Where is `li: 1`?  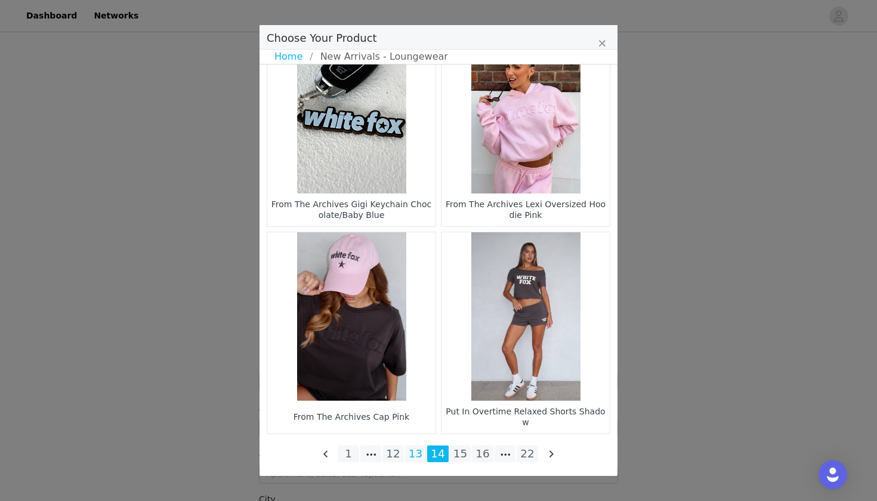
li: 1 is located at coordinates (348, 453).